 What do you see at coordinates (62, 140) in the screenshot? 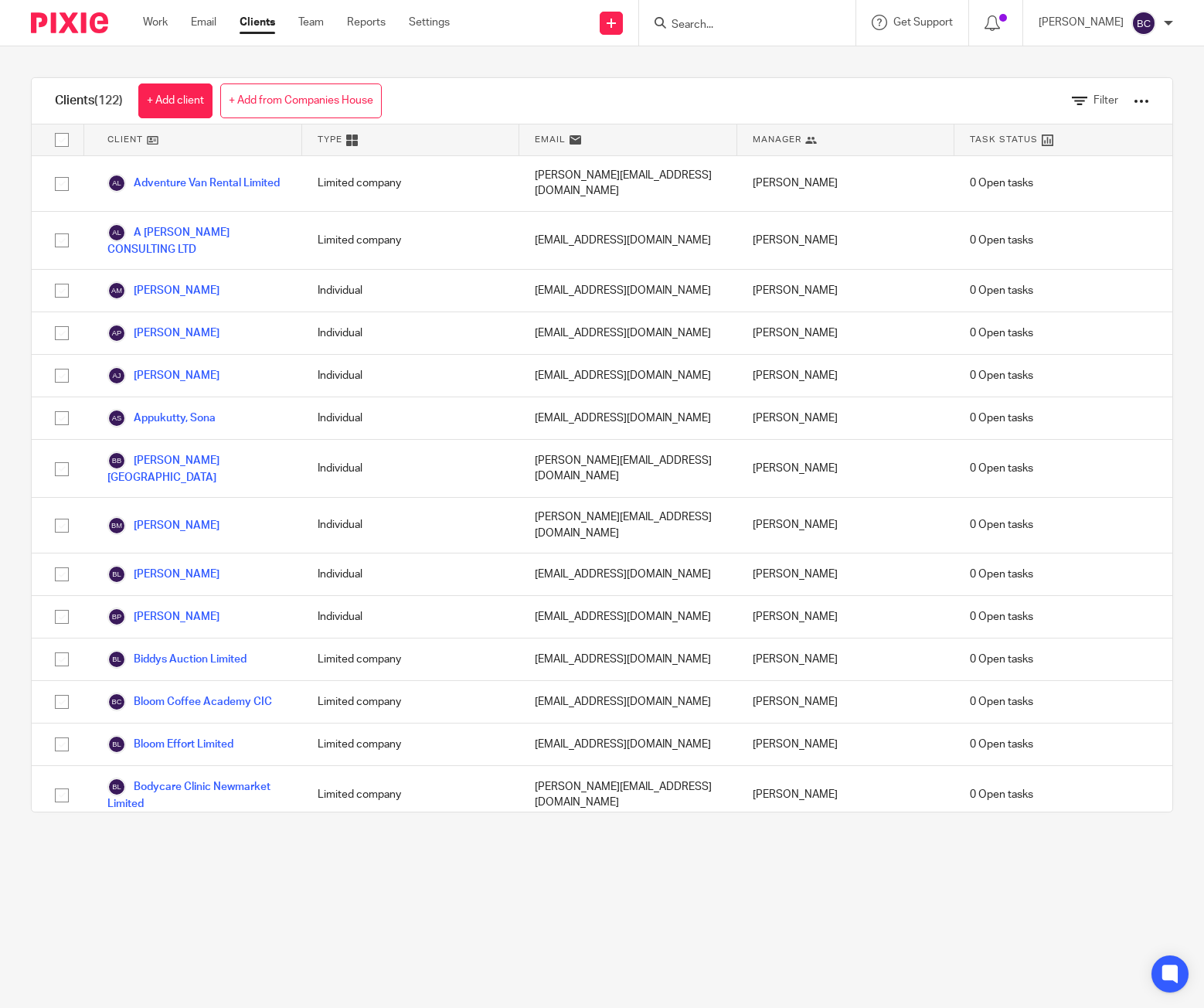
I see `input: Select all` at bounding box center [62, 140].